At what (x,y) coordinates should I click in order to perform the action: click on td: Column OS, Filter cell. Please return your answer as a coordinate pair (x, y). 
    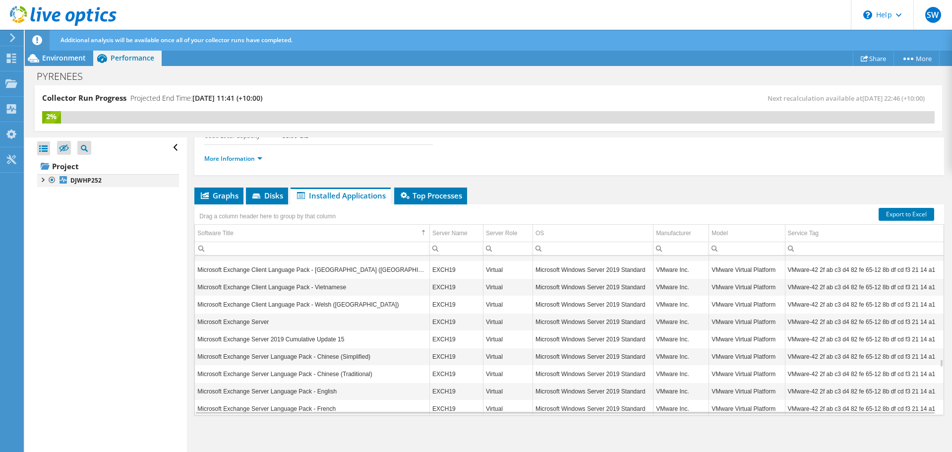
    Looking at the image, I should click on (592, 248).